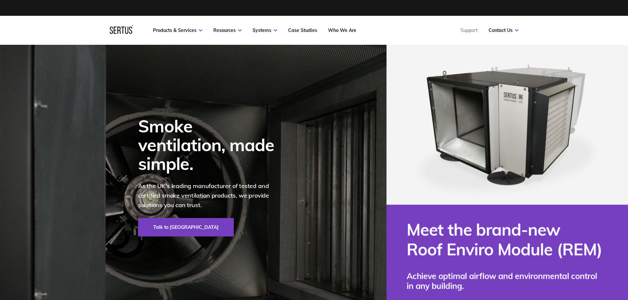  I want to click on a: Who We Are, so click(342, 30).